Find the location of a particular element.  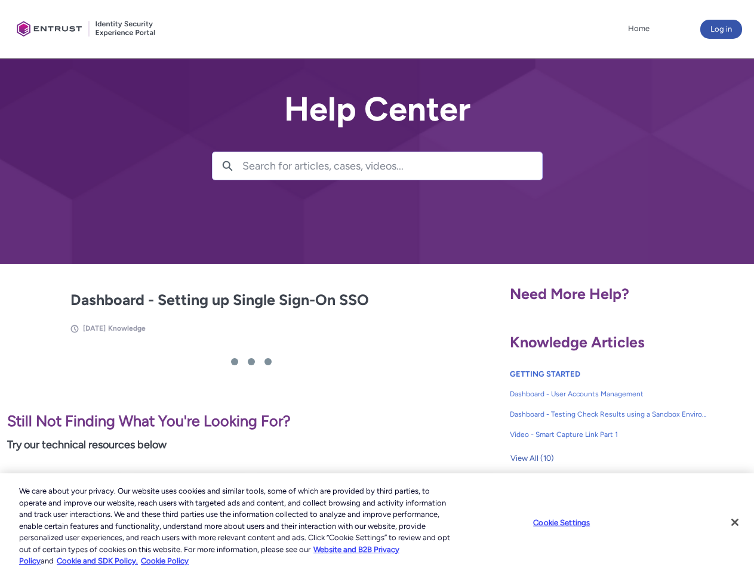

span: Knowledge Articles is located at coordinates (577, 342).